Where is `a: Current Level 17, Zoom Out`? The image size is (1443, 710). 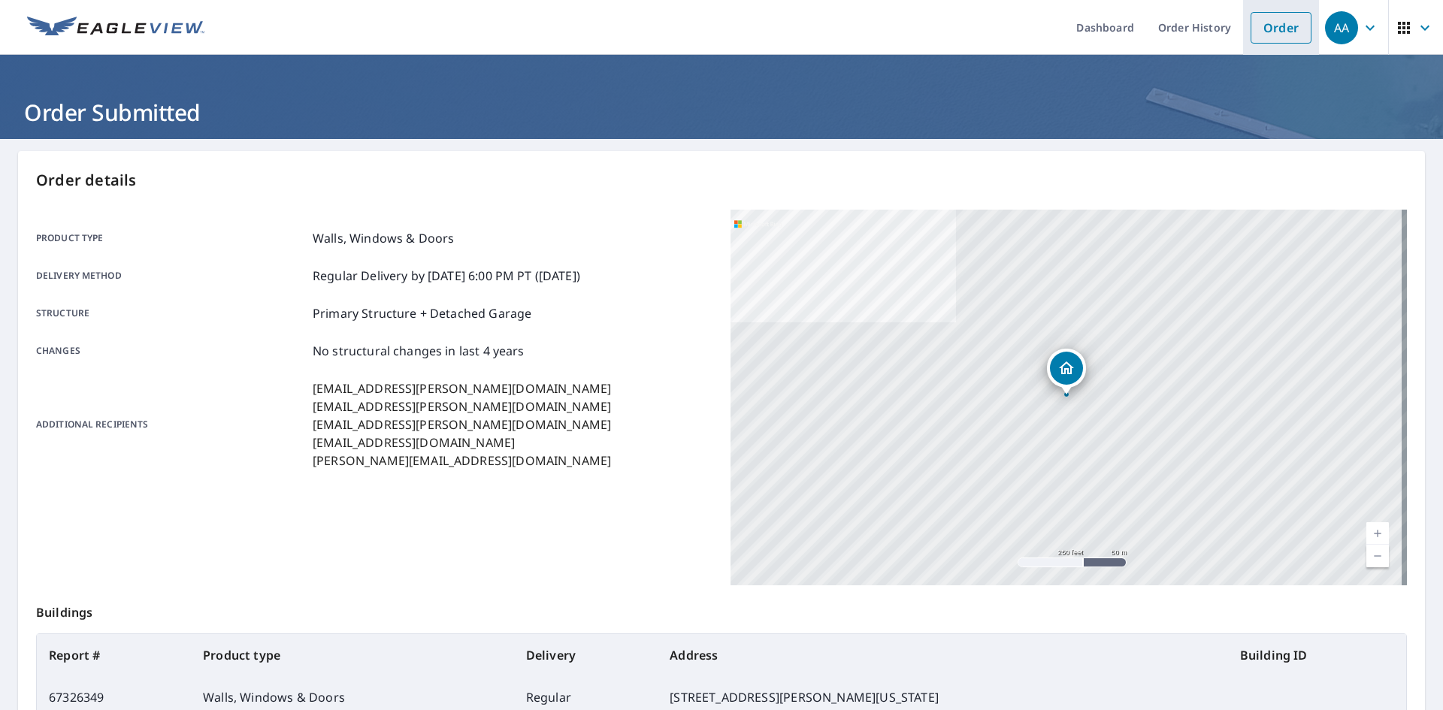 a: Current Level 17, Zoom Out is located at coordinates (1377, 556).